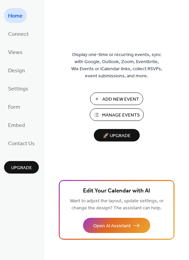 Image resolution: width=189 pixels, height=260 pixels. Describe the element at coordinates (18, 89) in the screenshot. I see `span: Settings` at that location.